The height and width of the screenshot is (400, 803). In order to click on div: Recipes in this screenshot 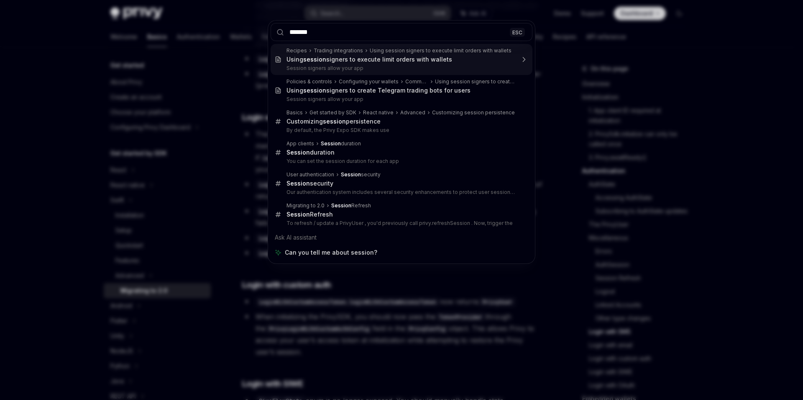, I will do `click(297, 51)`.